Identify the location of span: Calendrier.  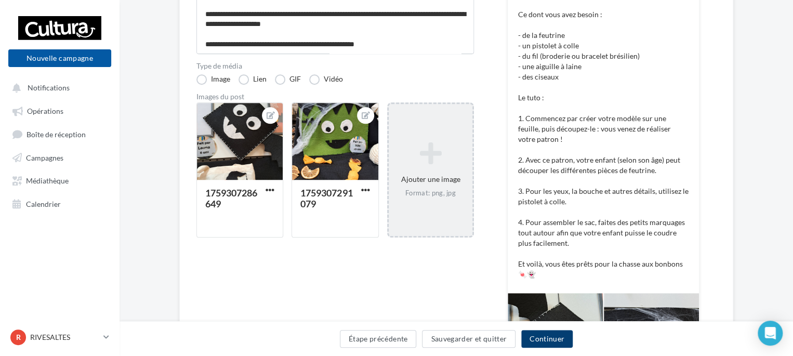
(43, 203).